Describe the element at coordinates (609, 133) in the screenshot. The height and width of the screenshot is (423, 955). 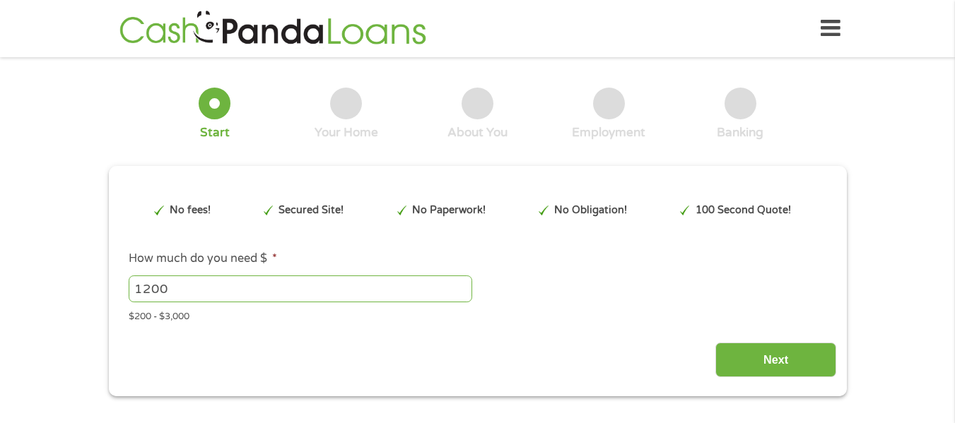
I see `div: Employment` at that location.